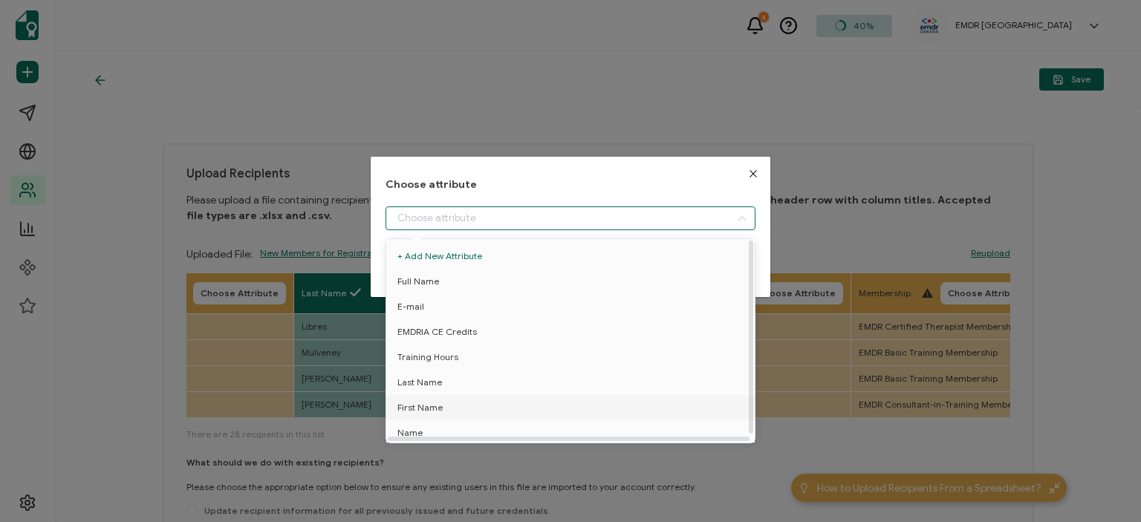  Describe the element at coordinates (437, 332) in the screenshot. I see `span: EMDRIA CE Credits` at that location.